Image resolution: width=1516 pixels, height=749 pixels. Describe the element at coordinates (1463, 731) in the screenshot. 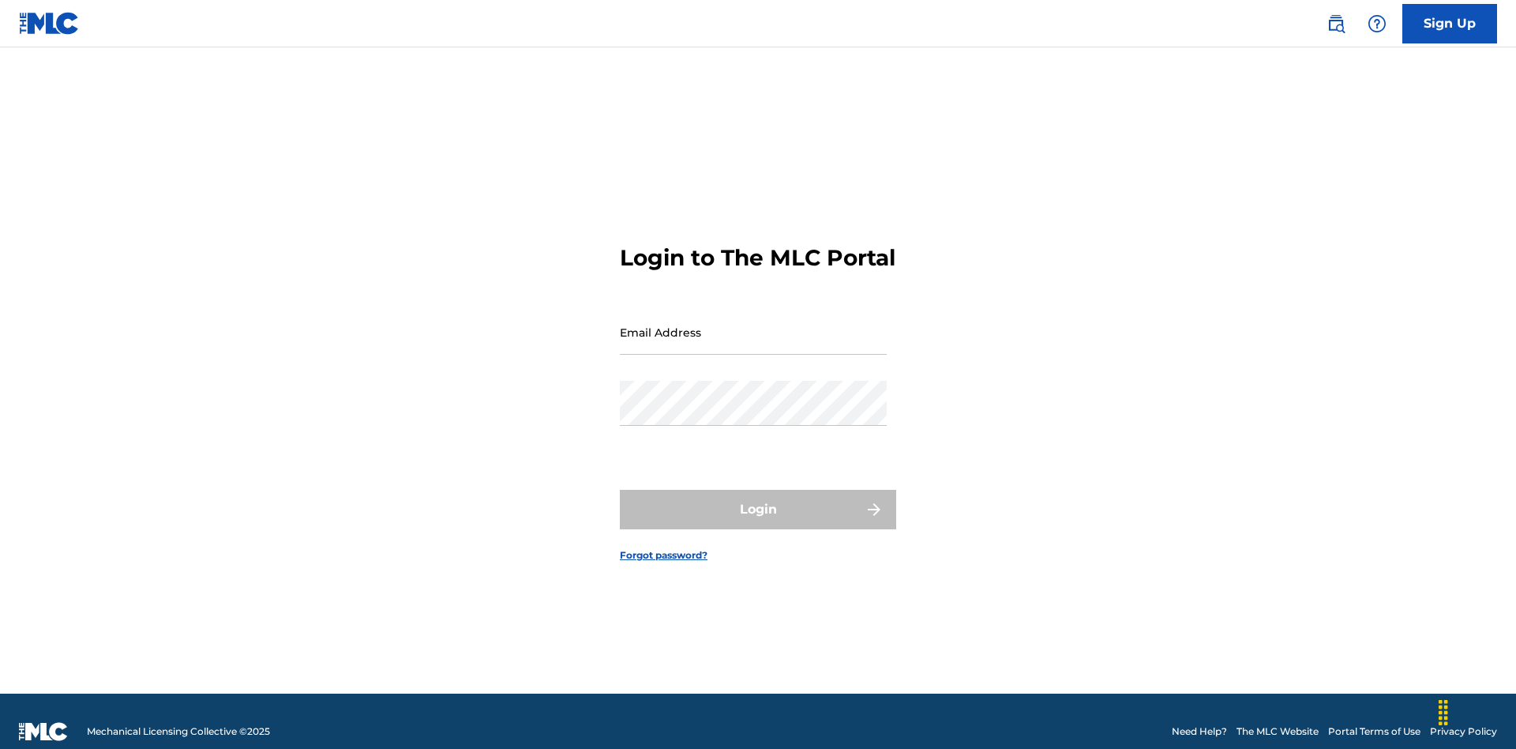

I see `a: Privacy Policy` at that location.